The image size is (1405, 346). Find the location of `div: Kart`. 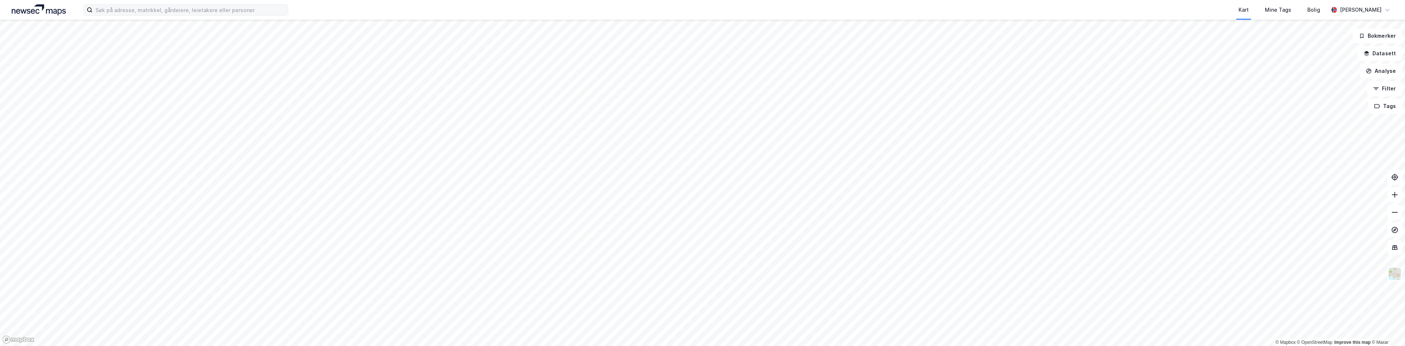

div: Kart is located at coordinates (1244, 10).